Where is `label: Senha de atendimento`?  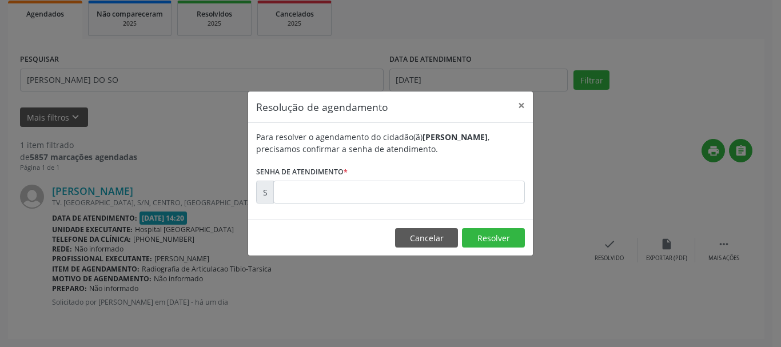 label: Senha de atendimento is located at coordinates (302, 172).